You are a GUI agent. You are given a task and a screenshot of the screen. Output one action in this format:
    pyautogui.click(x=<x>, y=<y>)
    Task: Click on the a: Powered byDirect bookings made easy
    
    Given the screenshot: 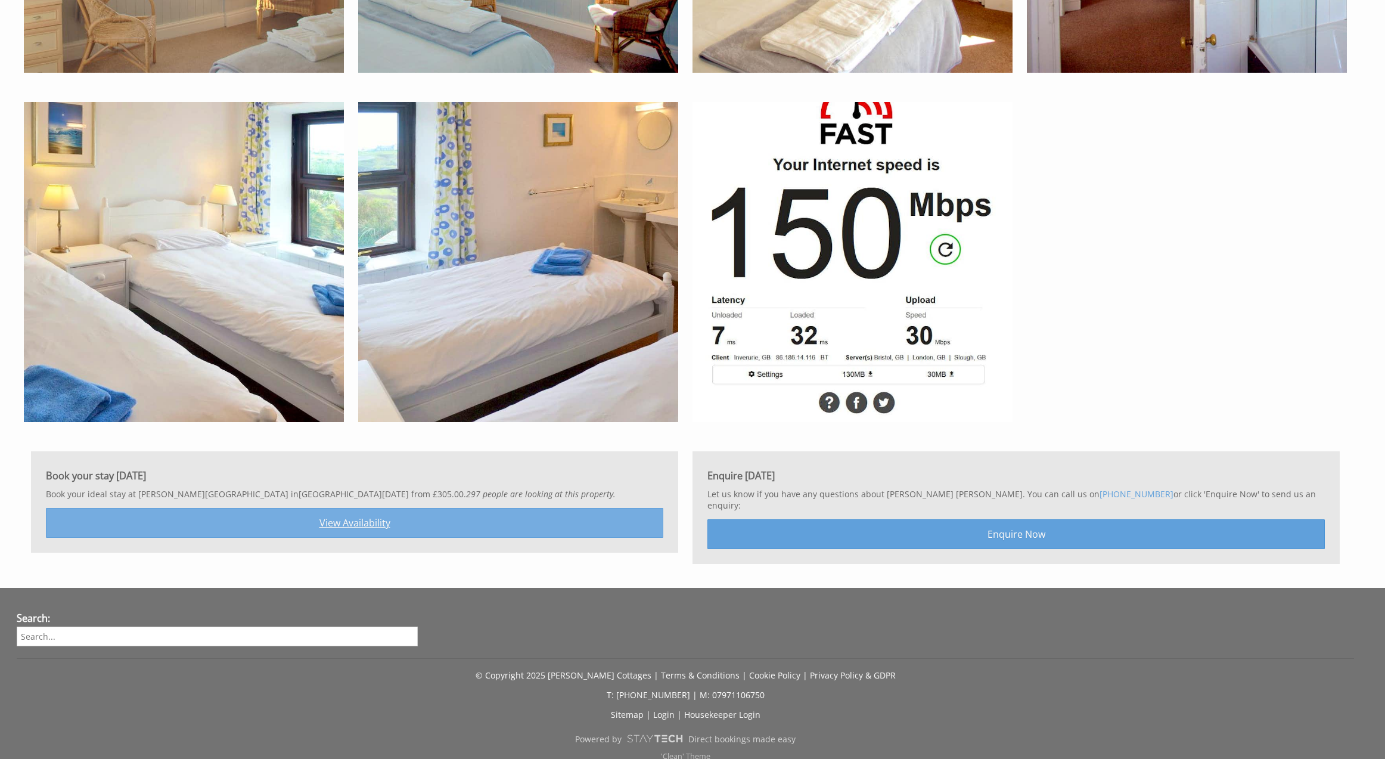 What is the action you would take?
    pyautogui.click(x=685, y=739)
    